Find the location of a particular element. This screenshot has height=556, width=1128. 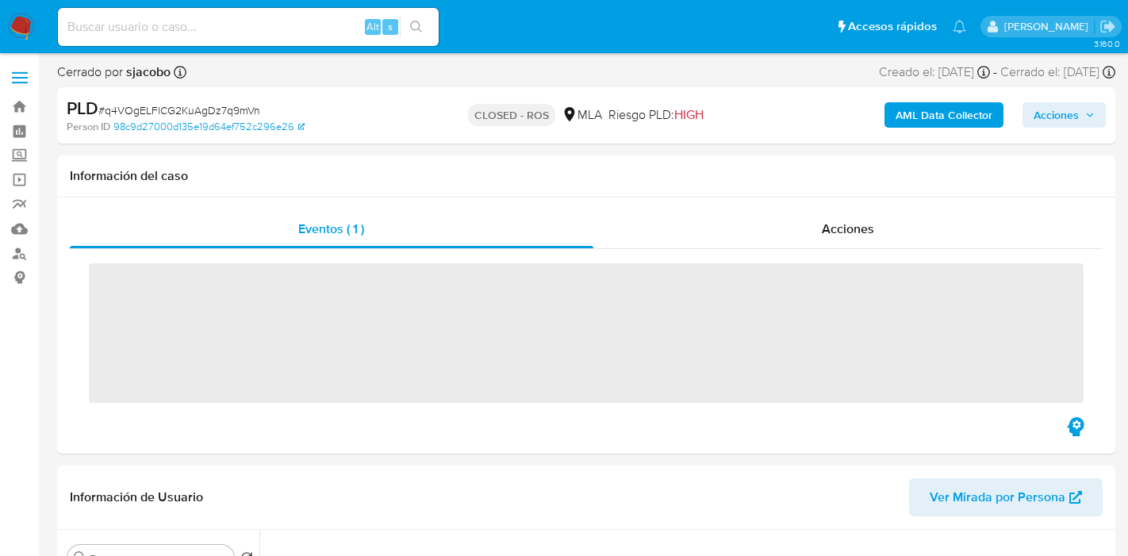

h1: Información del caso is located at coordinates (586, 176).